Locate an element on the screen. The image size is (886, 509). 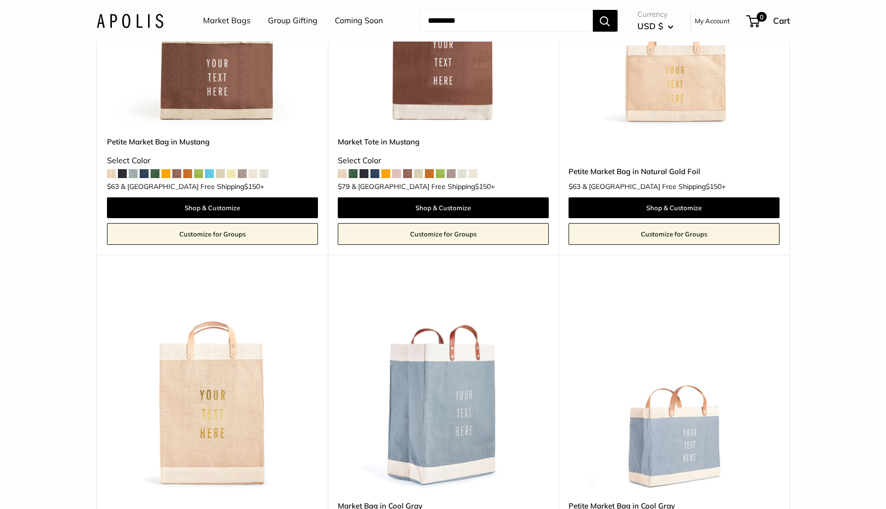
img: Petite Market Bag in Cool Gray is located at coordinates (674, 385).